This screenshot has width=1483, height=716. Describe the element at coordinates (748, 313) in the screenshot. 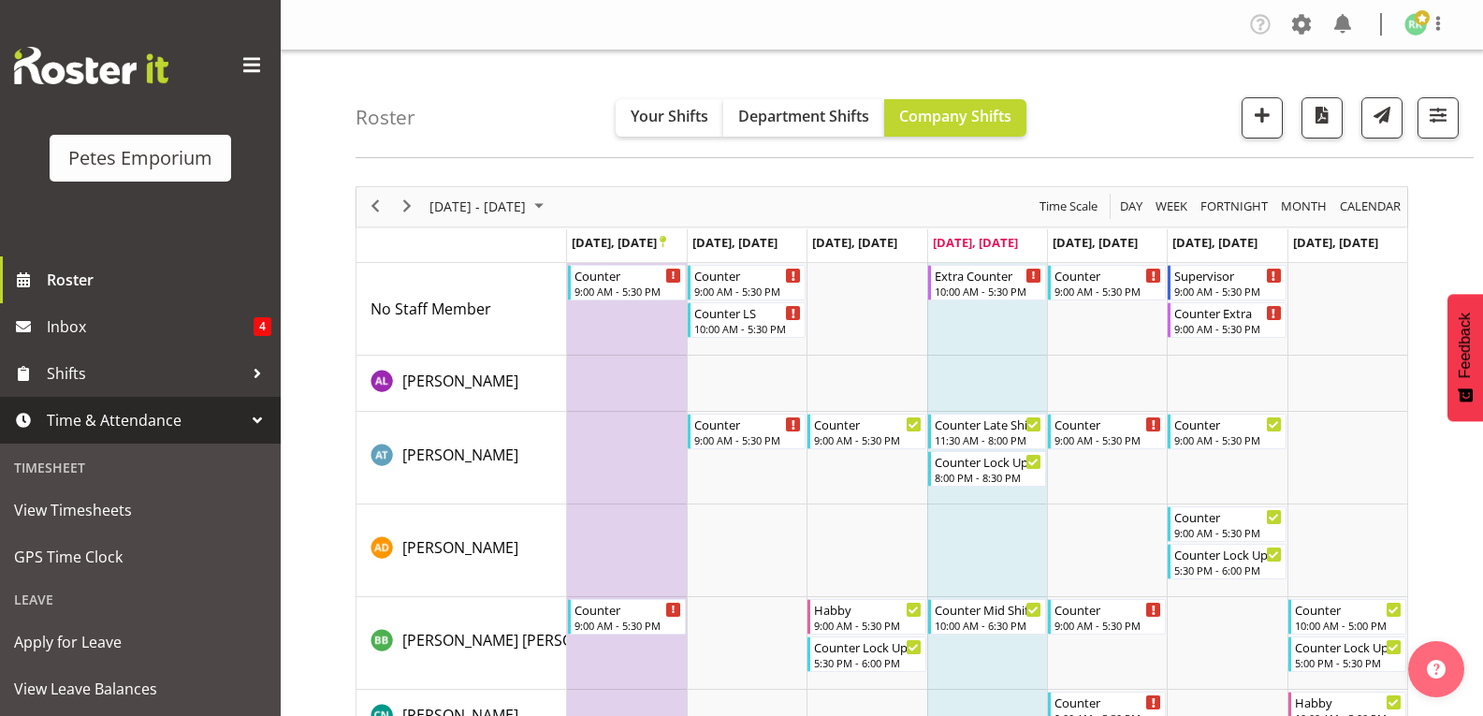

I see `div: Counter LS` at that location.